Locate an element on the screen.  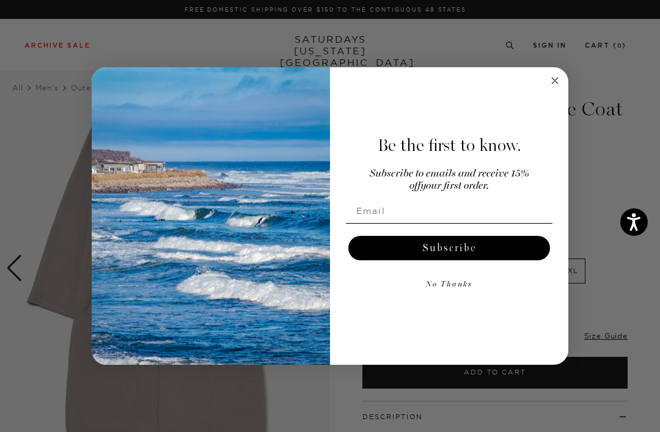
img: 125c788d-000d-4f3e-b05a-1b92b2a23ec9.jpeg is located at coordinates (211, 216).